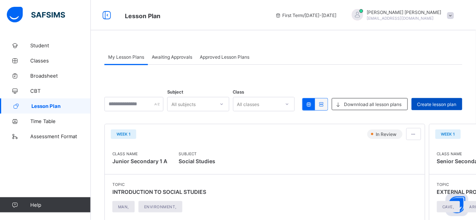 This screenshot has height=220, width=476. What do you see at coordinates (159, 184) in the screenshot?
I see `span: Topic` at bounding box center [159, 184].